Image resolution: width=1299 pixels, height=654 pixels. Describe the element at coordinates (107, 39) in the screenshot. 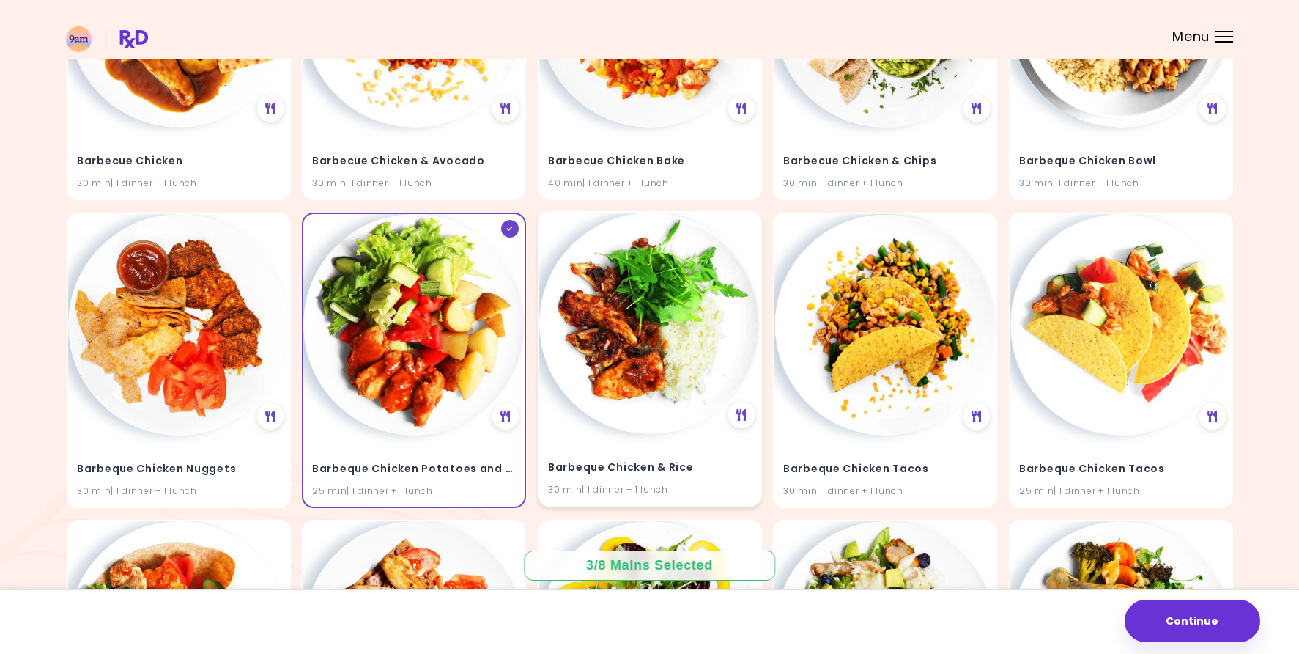

I see `img: RxDiet` at that location.